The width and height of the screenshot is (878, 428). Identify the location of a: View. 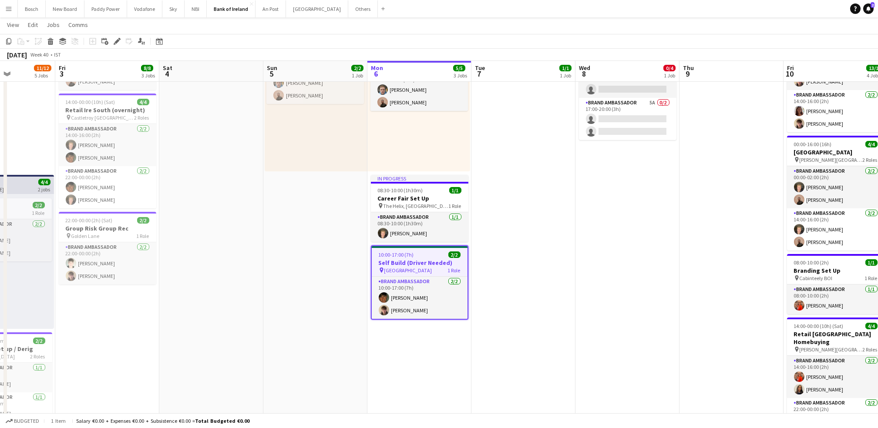
(13, 25).